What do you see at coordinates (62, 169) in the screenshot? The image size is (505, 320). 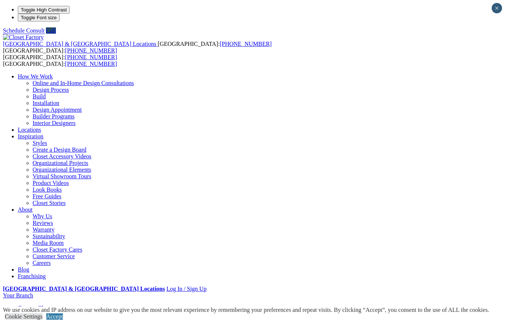 I see `a: Organizational Elements` at bounding box center [62, 169].